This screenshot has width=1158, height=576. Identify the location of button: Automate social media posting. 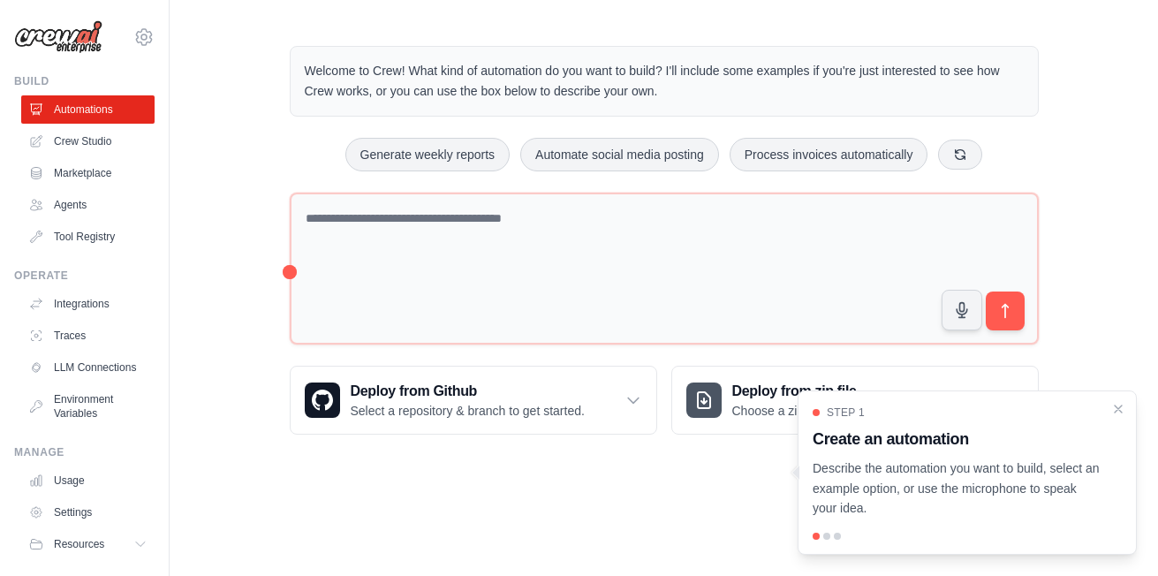
(619, 155).